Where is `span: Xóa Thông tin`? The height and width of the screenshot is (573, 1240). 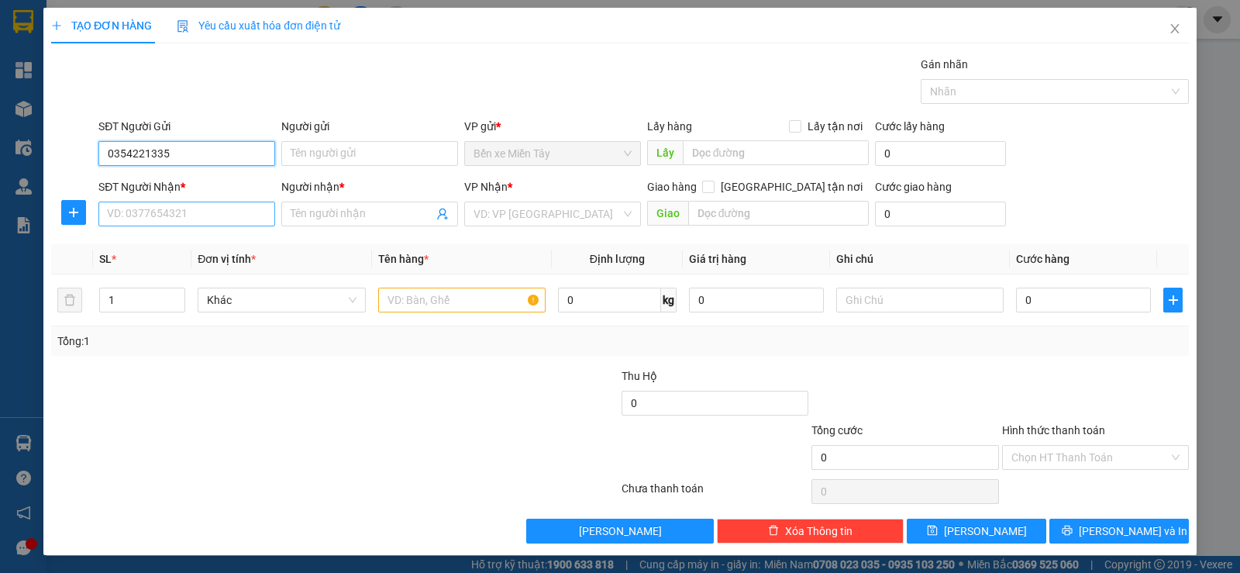
span: Xóa Thông tin is located at coordinates (818, 531).